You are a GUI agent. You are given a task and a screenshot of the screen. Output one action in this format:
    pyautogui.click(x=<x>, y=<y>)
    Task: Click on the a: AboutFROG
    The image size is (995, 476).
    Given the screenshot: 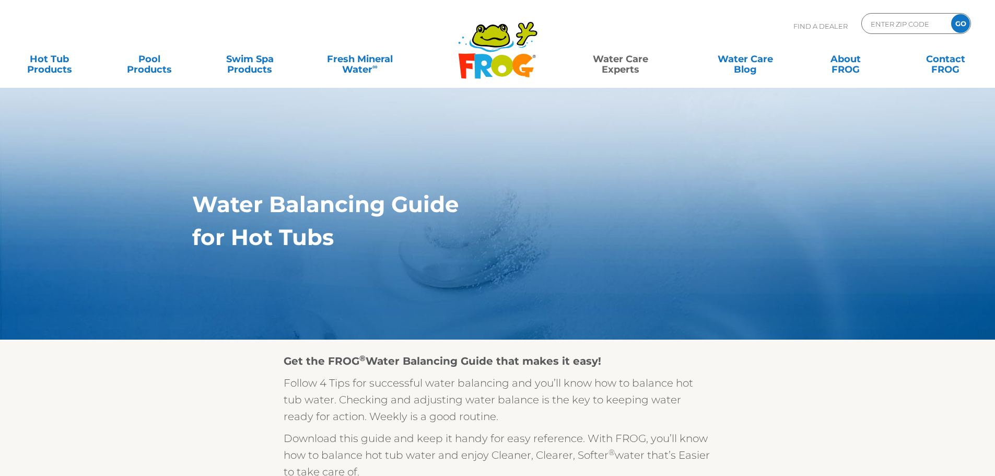 What is the action you would take?
    pyautogui.click(x=846, y=59)
    